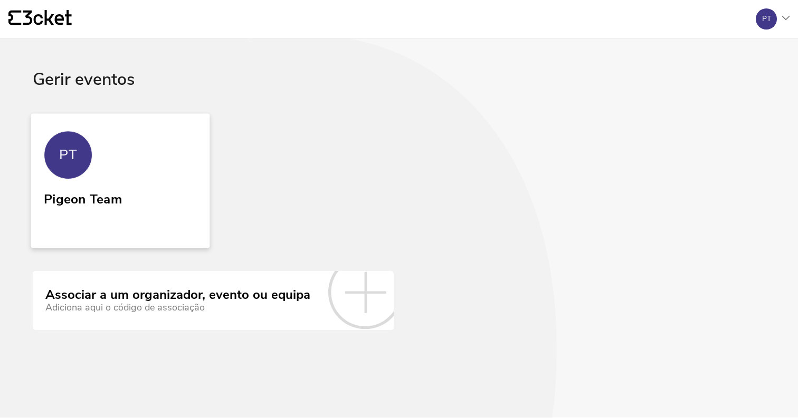  What do you see at coordinates (178, 295) in the screenshot?
I see `div: Associar a um organizador, evento ou equipa` at bounding box center [178, 295].